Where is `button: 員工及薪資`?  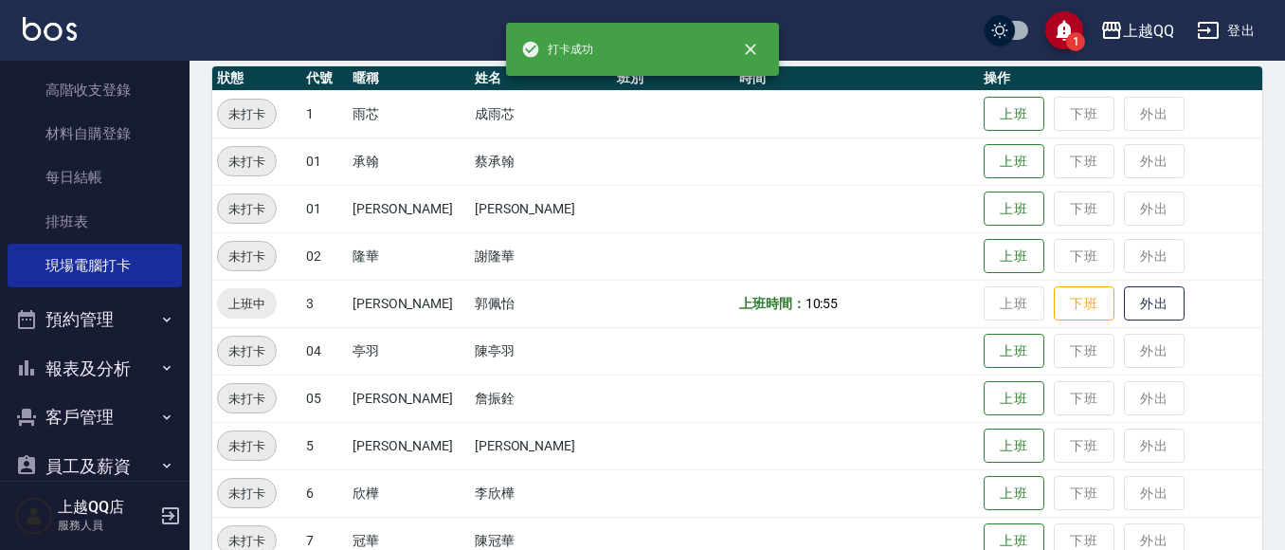 button: 員工及薪資 is located at coordinates (95, 466).